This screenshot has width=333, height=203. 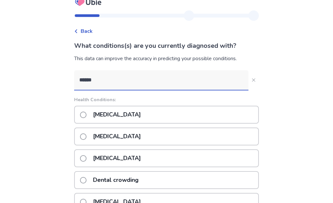 What do you see at coordinates (167, 46) in the screenshot?
I see `p: What conditions(s) are you currently diagnosed with?` at bounding box center [167, 46].